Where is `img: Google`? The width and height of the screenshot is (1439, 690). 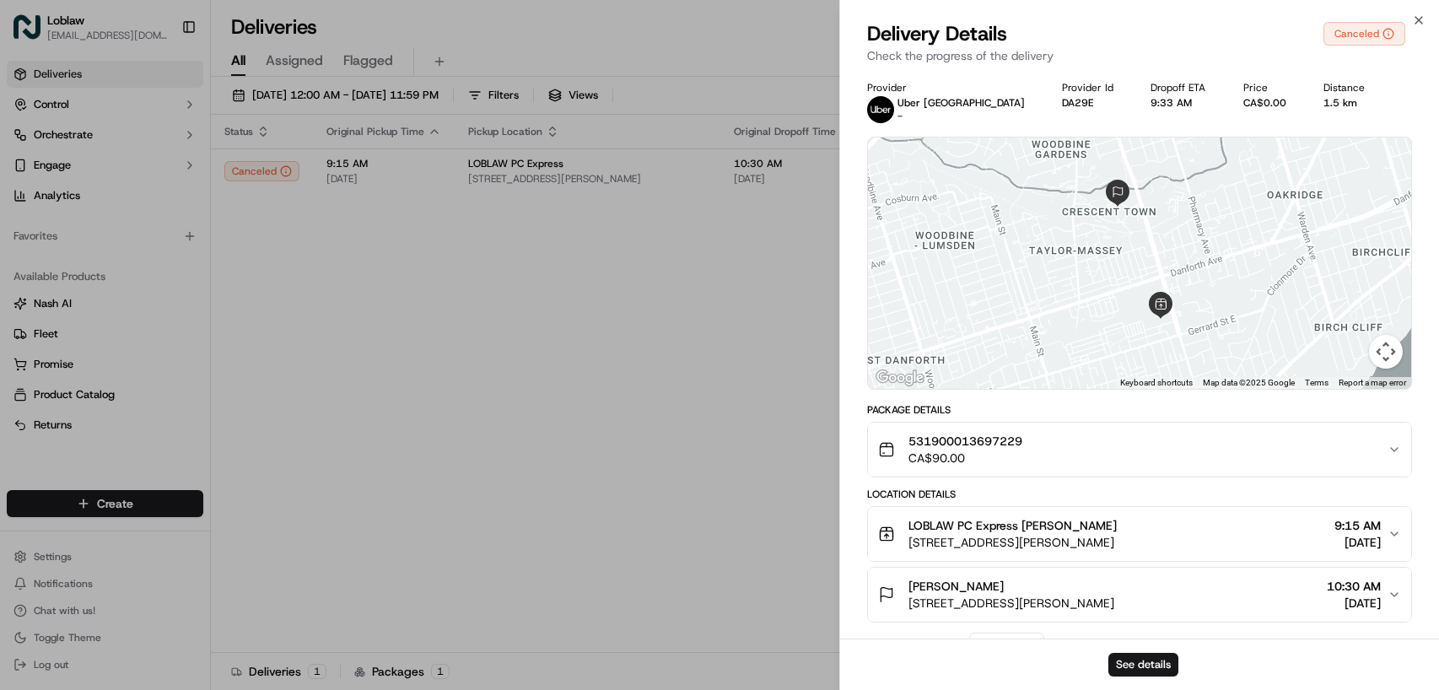 img: Google is located at coordinates (900, 378).